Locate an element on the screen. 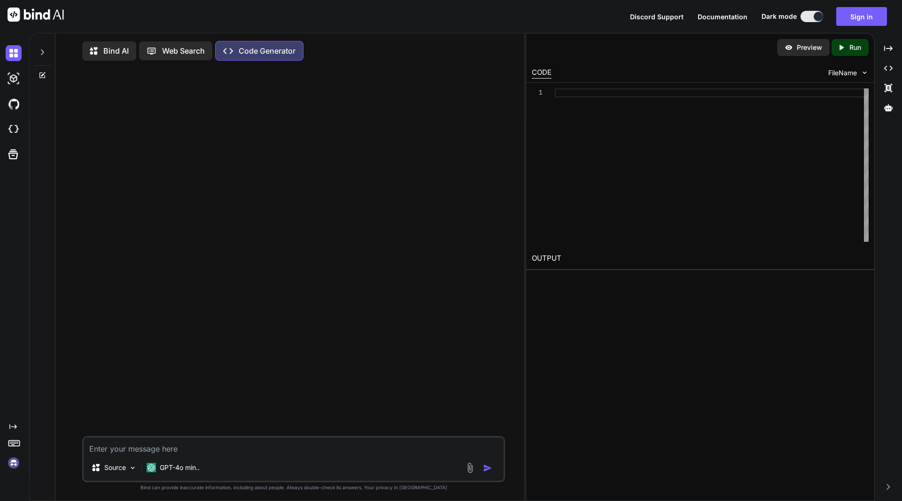 The image size is (902, 501). img: Pick Models is located at coordinates (133, 467).